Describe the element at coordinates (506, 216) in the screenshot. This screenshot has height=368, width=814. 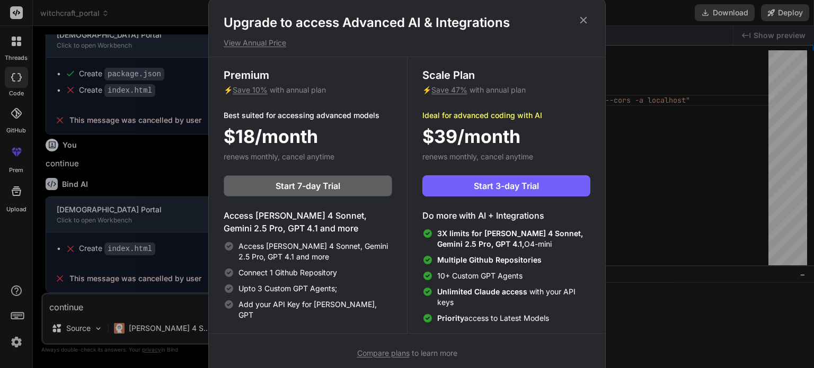
I see `h4: Do more with AI + Integrations` at that location.